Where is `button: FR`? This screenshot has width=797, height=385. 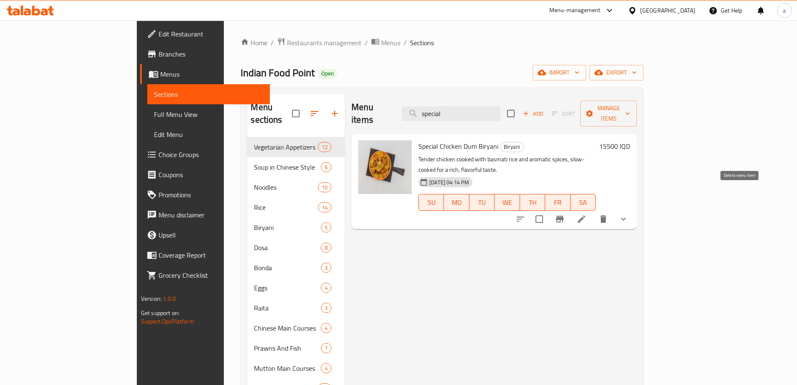 button: FR is located at coordinates (558, 202).